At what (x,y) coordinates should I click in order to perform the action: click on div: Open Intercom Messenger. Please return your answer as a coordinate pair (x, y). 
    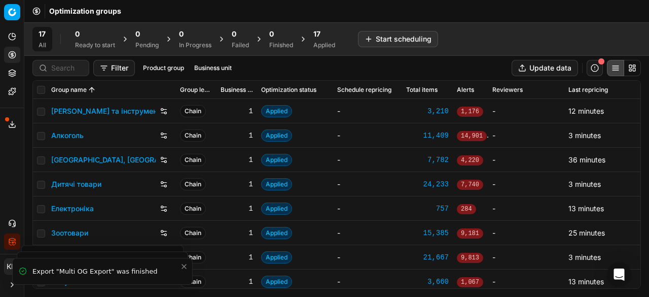
    Looking at the image, I should click on (619, 274).